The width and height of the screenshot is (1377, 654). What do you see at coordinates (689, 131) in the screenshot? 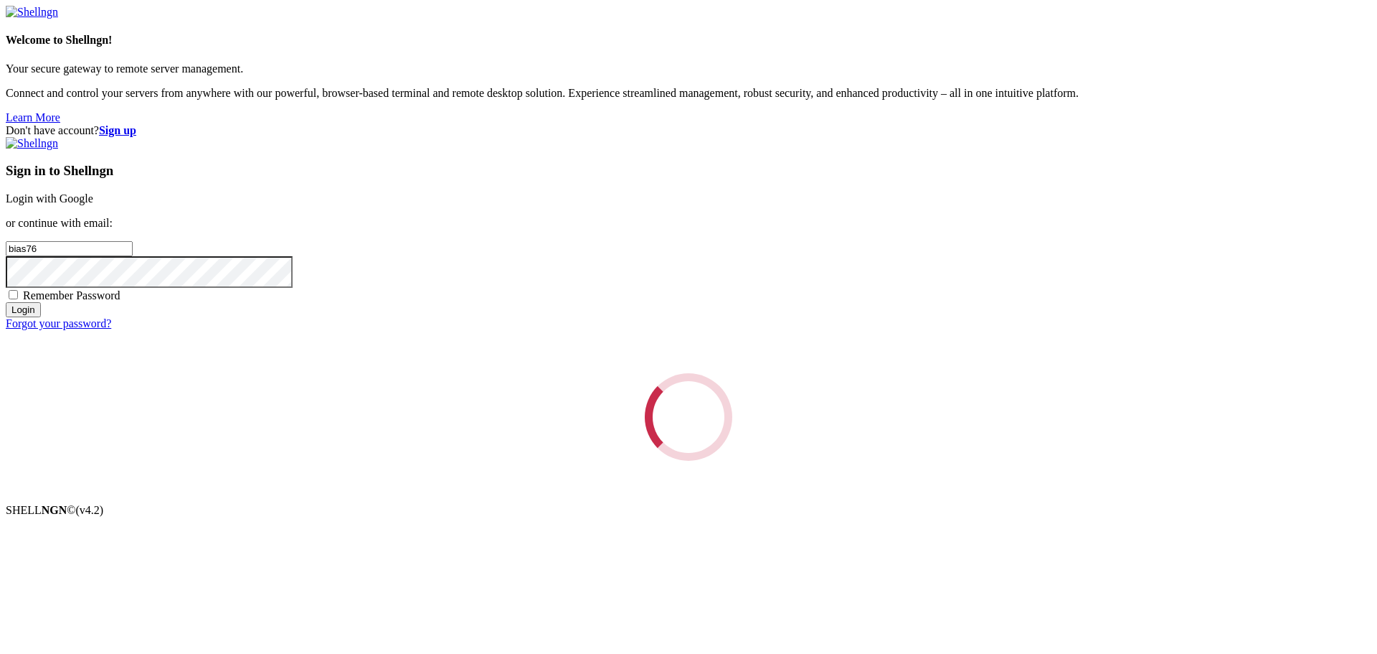
I see `div: Don't have account?` at bounding box center [689, 131].